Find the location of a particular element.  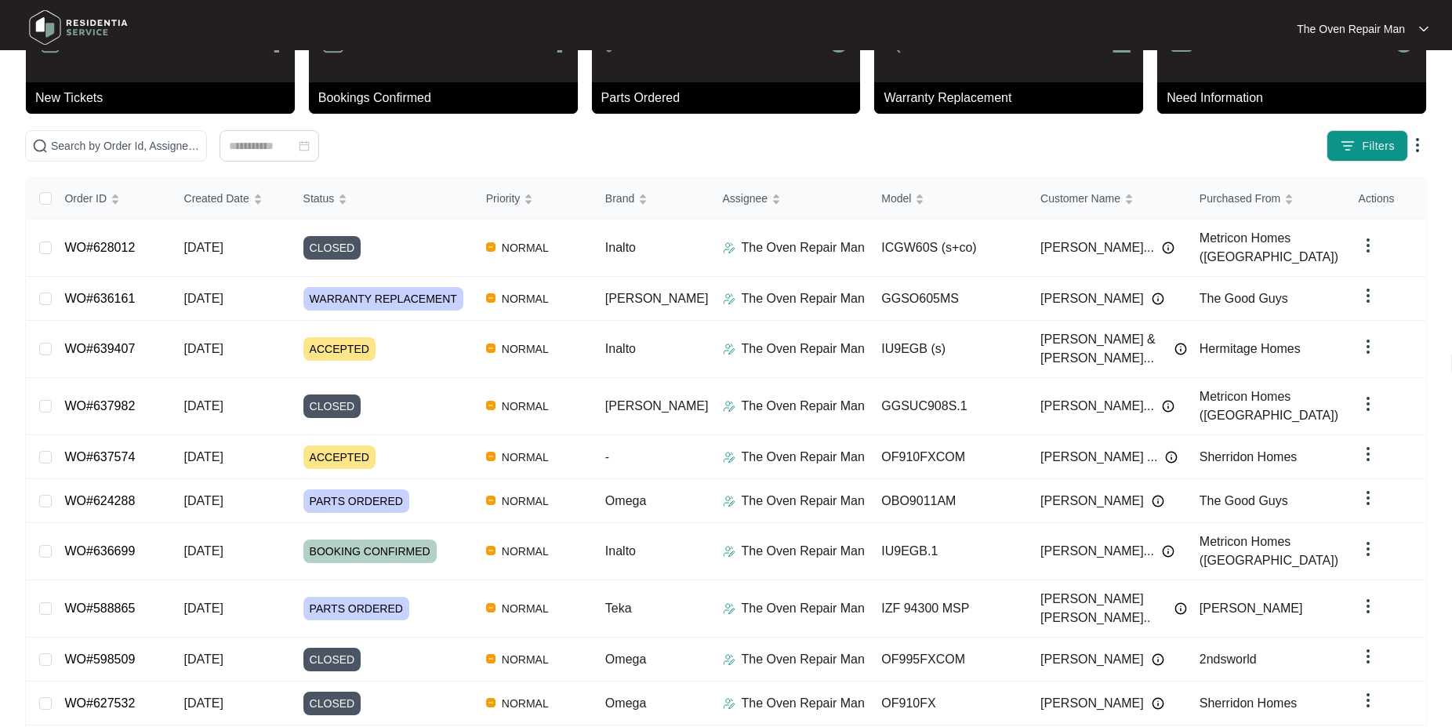

a: WO#636699 is located at coordinates (100, 550).